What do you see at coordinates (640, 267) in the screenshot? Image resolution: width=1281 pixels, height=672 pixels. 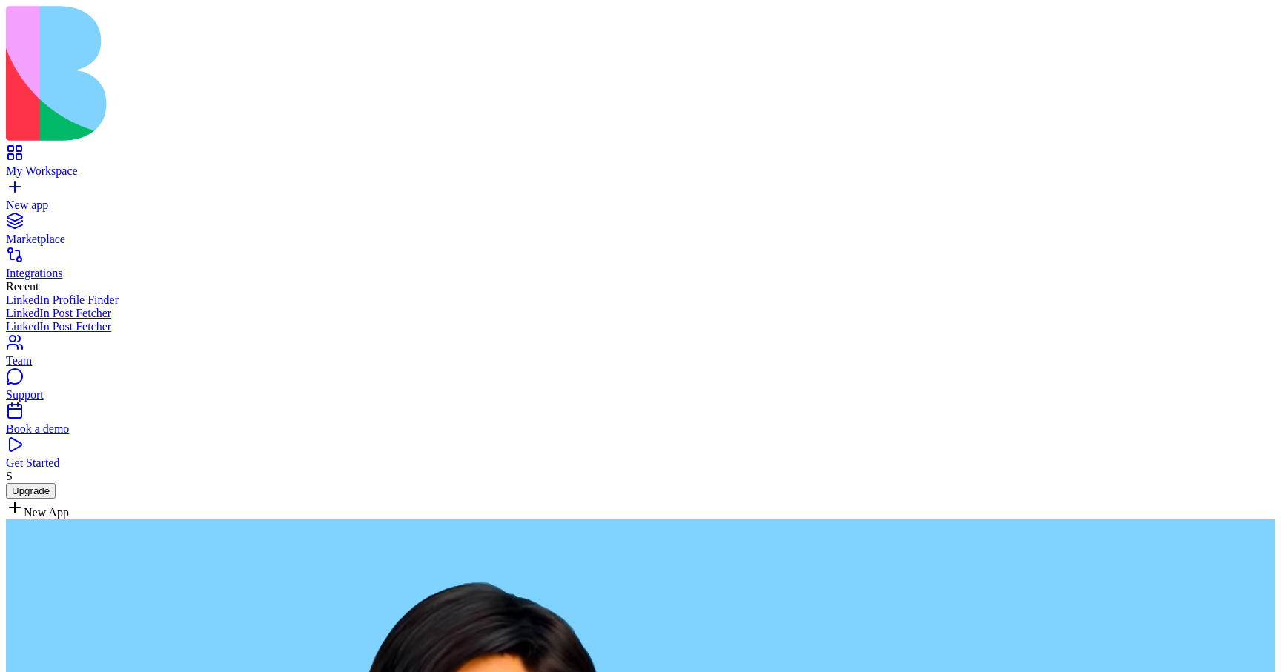 I see `a: Integrations` at bounding box center [640, 267].